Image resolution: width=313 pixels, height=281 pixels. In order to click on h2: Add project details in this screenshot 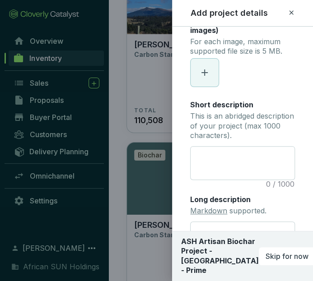, I will do `click(229, 13)`.